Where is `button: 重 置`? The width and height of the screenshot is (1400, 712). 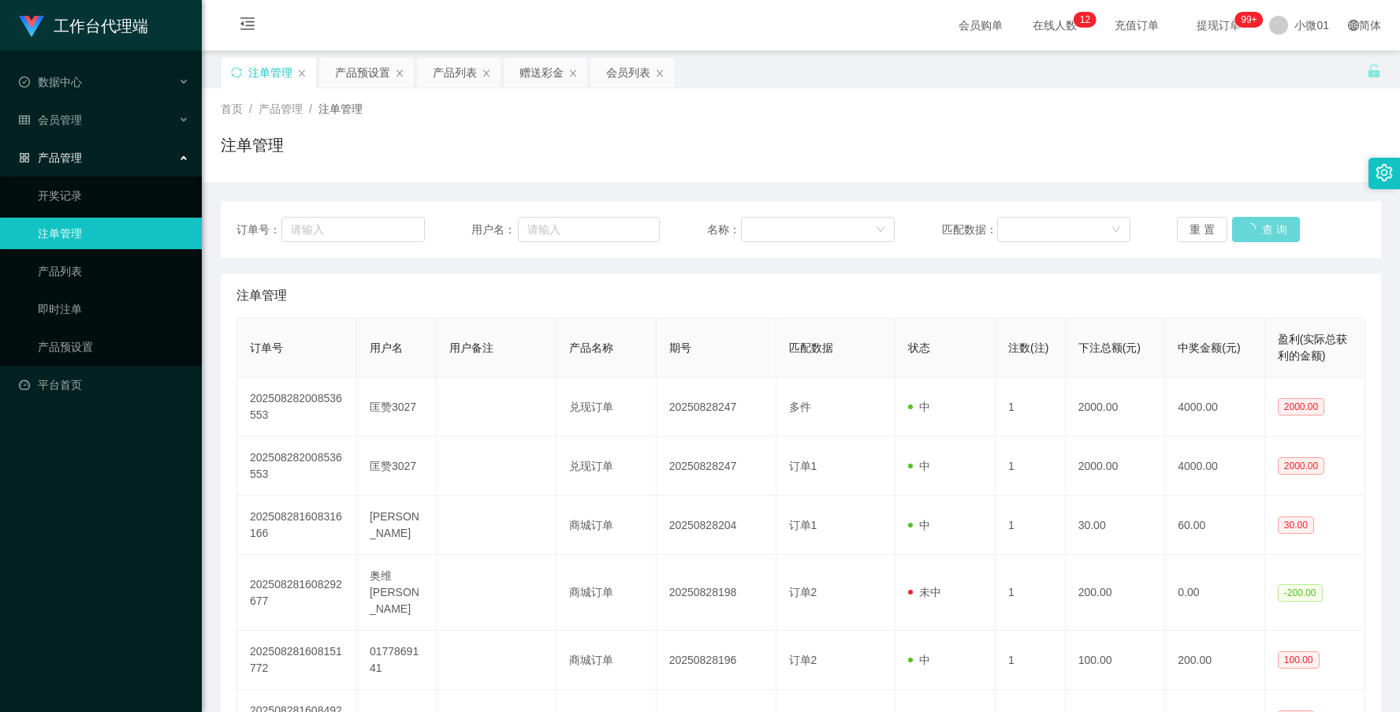
button: 重 置 is located at coordinates (1202, 229).